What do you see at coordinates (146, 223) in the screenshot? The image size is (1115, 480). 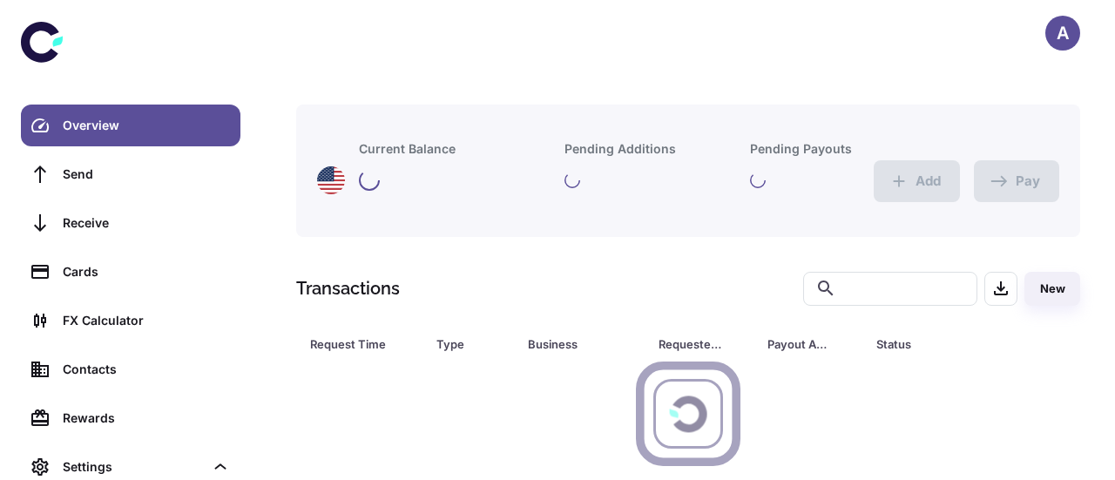 I see `div: Receive` at bounding box center [146, 223].